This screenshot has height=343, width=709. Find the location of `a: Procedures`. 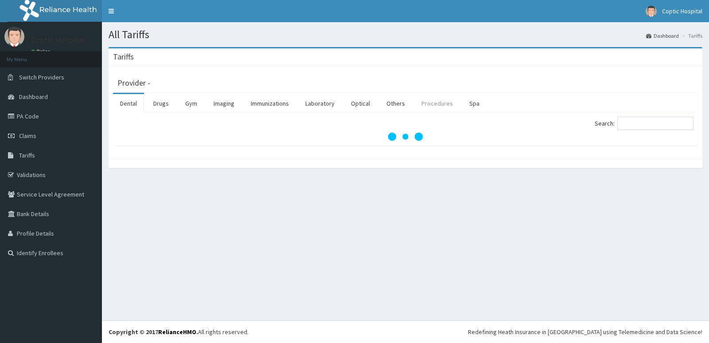

a: Procedures is located at coordinates (437, 103).